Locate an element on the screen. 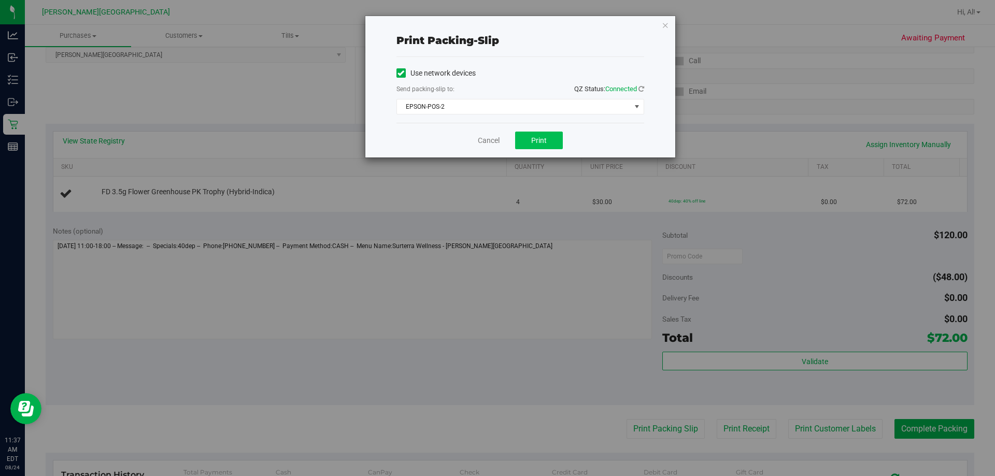  label: Use network devices is located at coordinates (436, 73).